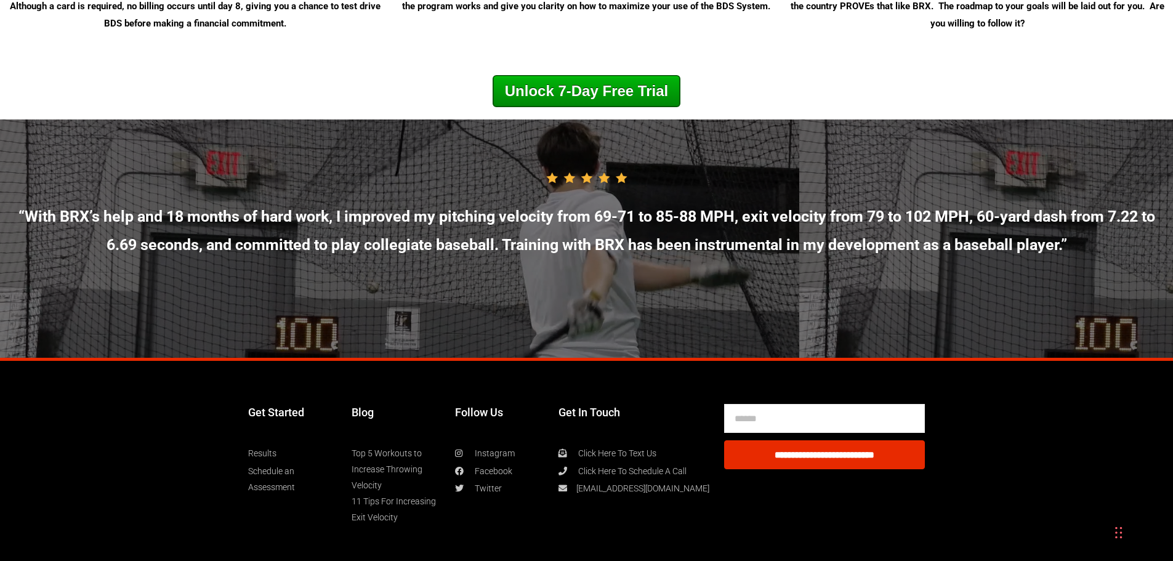 The width and height of the screenshot is (1173, 561). What do you see at coordinates (587, 177) in the screenshot?
I see `img: 5-Stars-1` at bounding box center [587, 177].